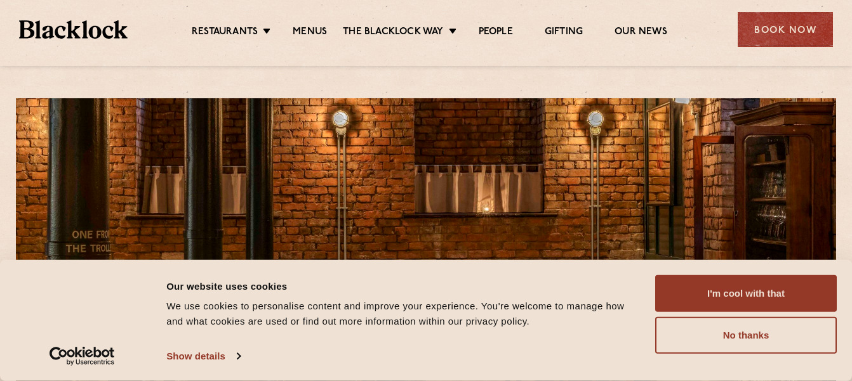 Image resolution: width=852 pixels, height=381 pixels. Describe the element at coordinates (73, 29) in the screenshot. I see `img: BL_Textured_Logo-footer-cropped.svg` at that location.